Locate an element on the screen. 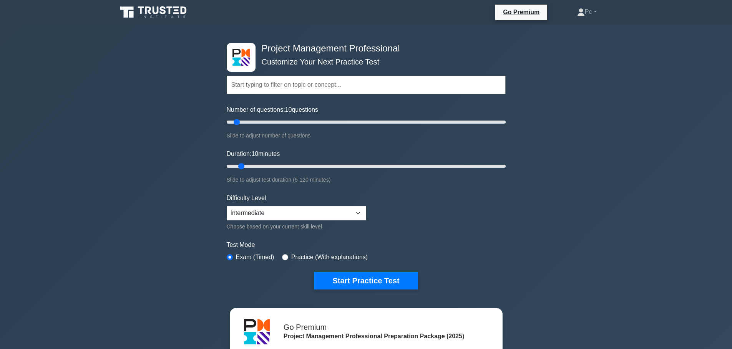  button: Start Practice Test is located at coordinates (366, 281).